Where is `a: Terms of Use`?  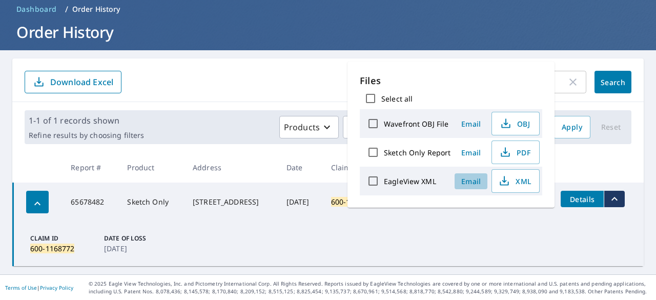 a: Terms of Use is located at coordinates (21, 287).